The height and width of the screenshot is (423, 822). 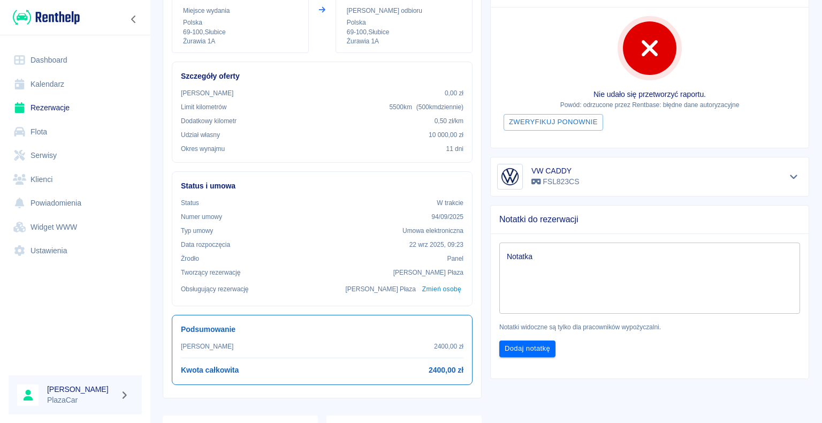 What do you see at coordinates (442, 289) in the screenshot?
I see `button: Zmień osobę` at bounding box center [442, 289].